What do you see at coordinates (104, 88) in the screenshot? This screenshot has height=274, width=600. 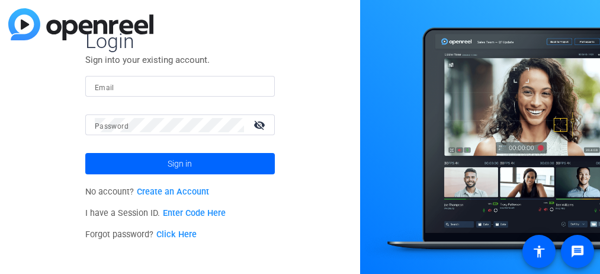 I see `mat-label: Email` at bounding box center [104, 88].